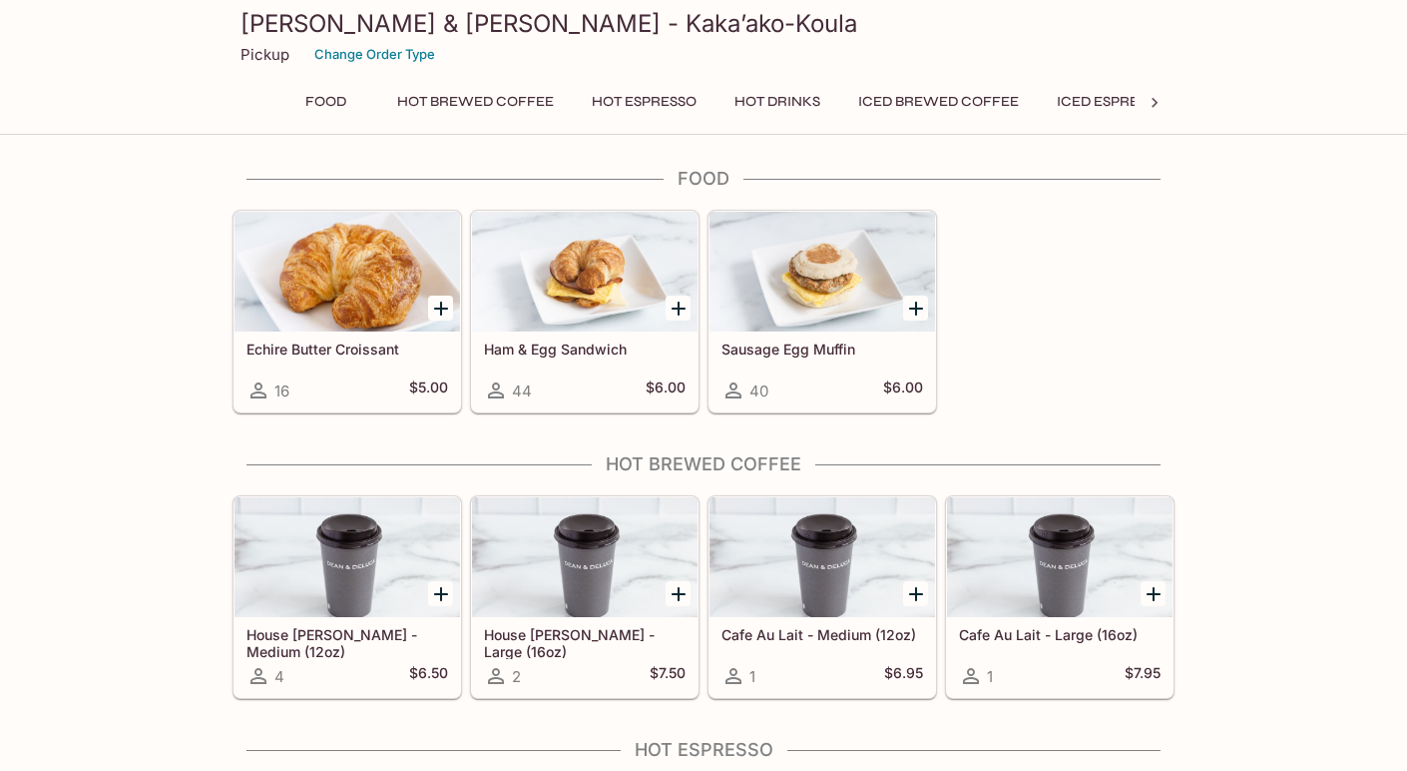 The width and height of the screenshot is (1407, 771). I want to click on button: Add Ham & Egg Sandwich, so click(678, 307).